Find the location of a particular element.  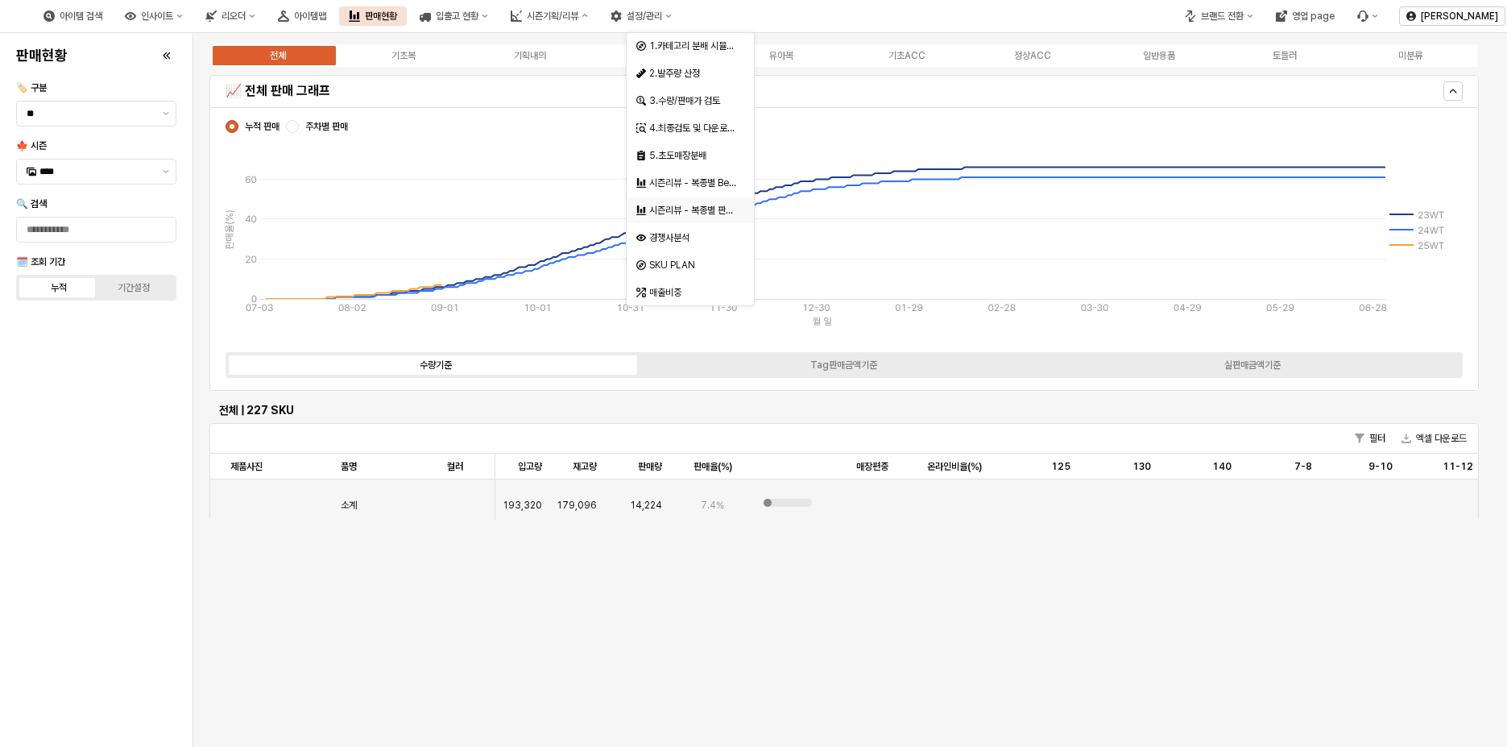

div: SKU PLAN is located at coordinates (692, 265).